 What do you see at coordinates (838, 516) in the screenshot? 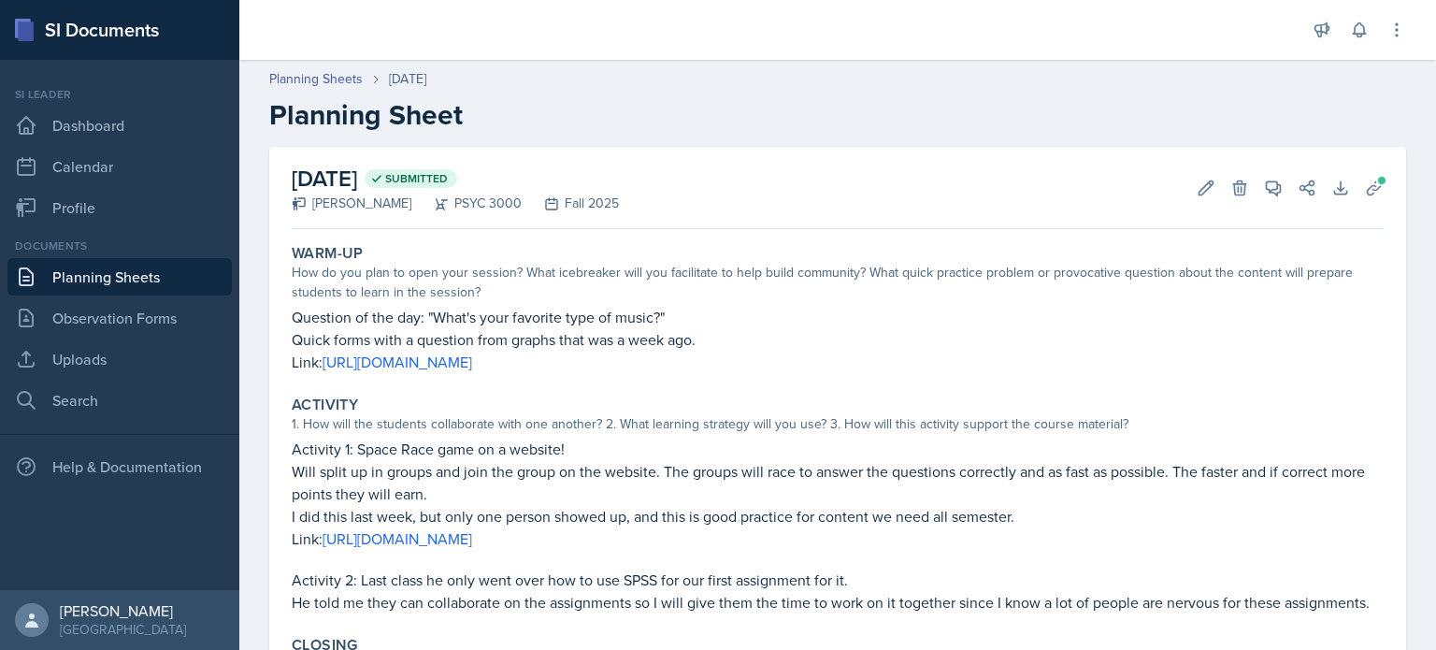
I see `p: I did this last week, but only one person showed up, and this is good practice for content we nee...` at bounding box center [838, 516].